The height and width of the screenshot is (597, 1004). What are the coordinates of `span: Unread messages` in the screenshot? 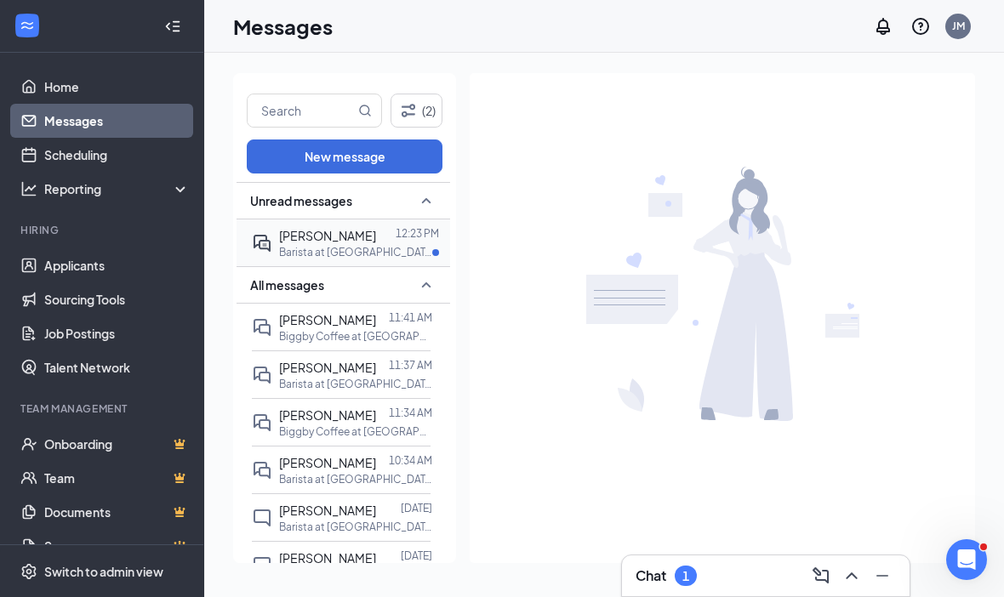 It's located at (301, 201).